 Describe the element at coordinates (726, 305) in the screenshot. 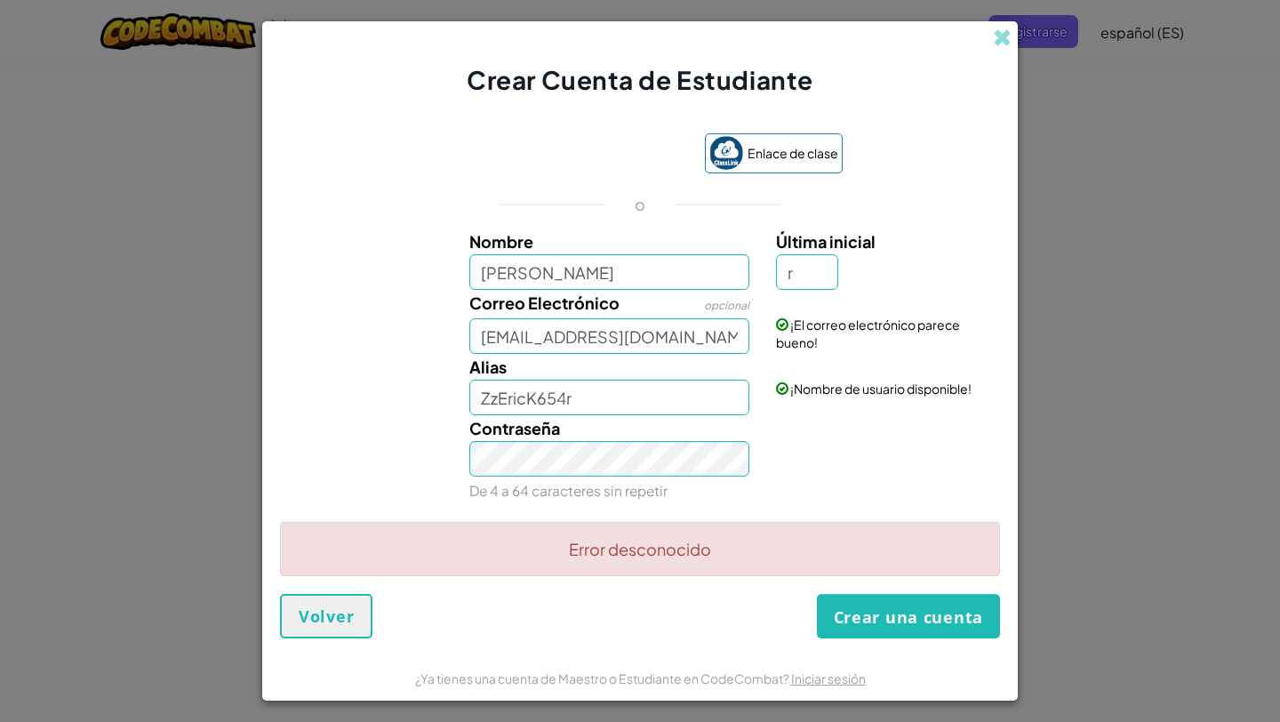

I see `font: opcional` at that location.